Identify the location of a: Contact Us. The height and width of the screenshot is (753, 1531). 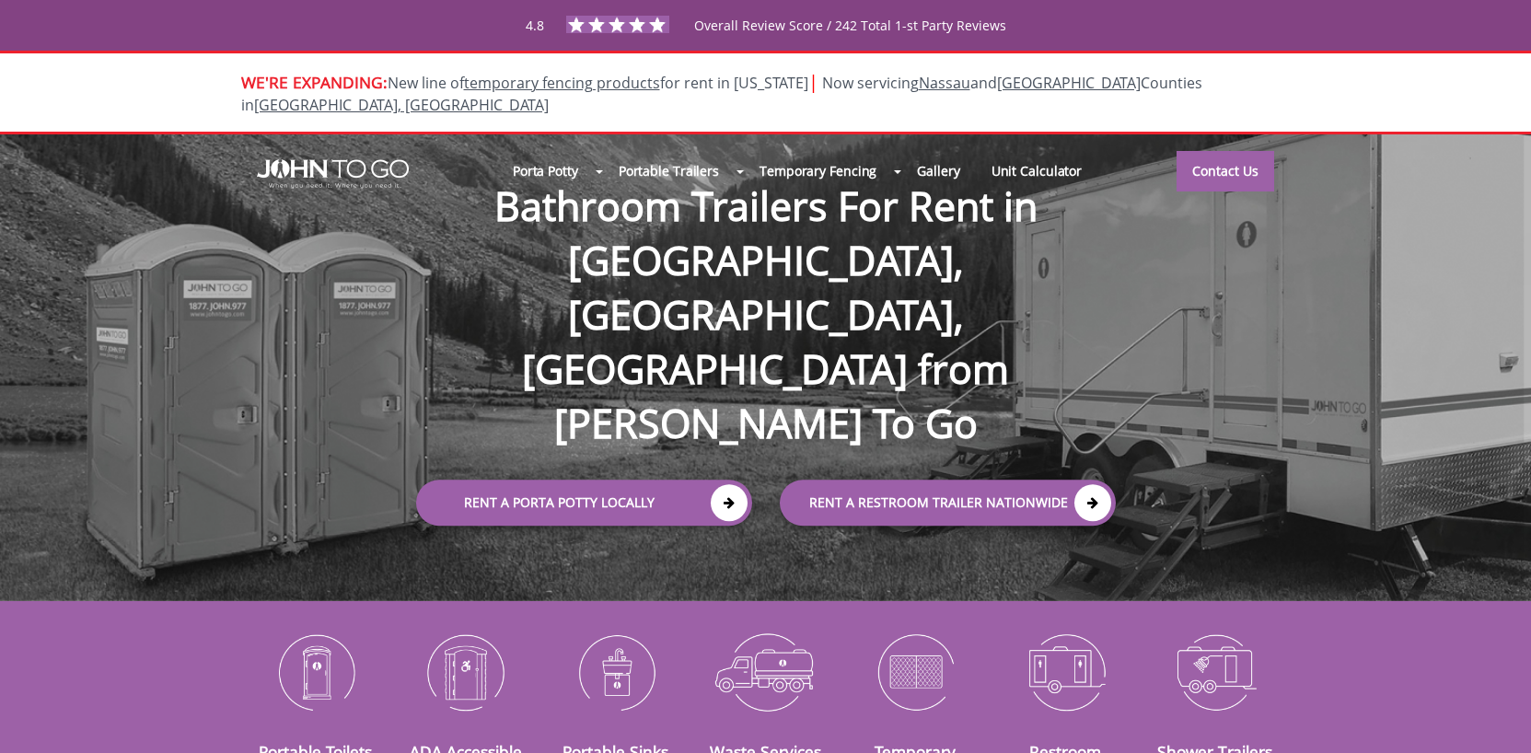
(1226, 171).